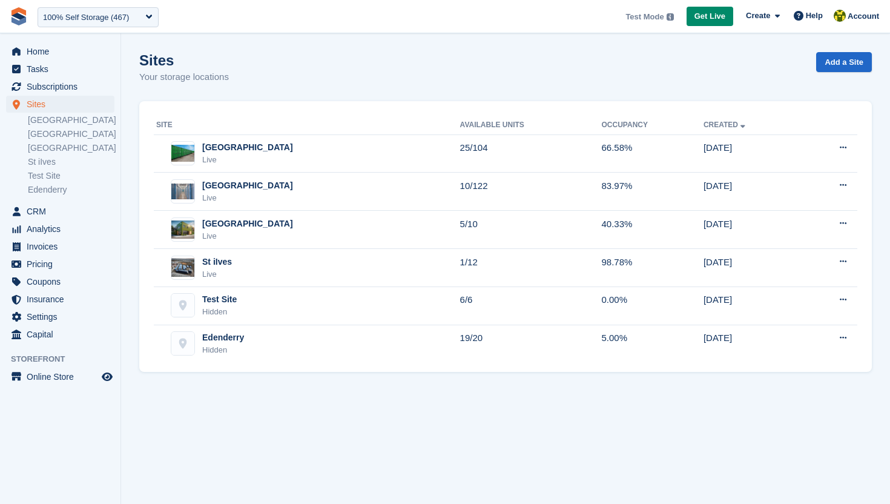 This screenshot has height=504, width=890. I want to click on td: 5/10, so click(531, 229).